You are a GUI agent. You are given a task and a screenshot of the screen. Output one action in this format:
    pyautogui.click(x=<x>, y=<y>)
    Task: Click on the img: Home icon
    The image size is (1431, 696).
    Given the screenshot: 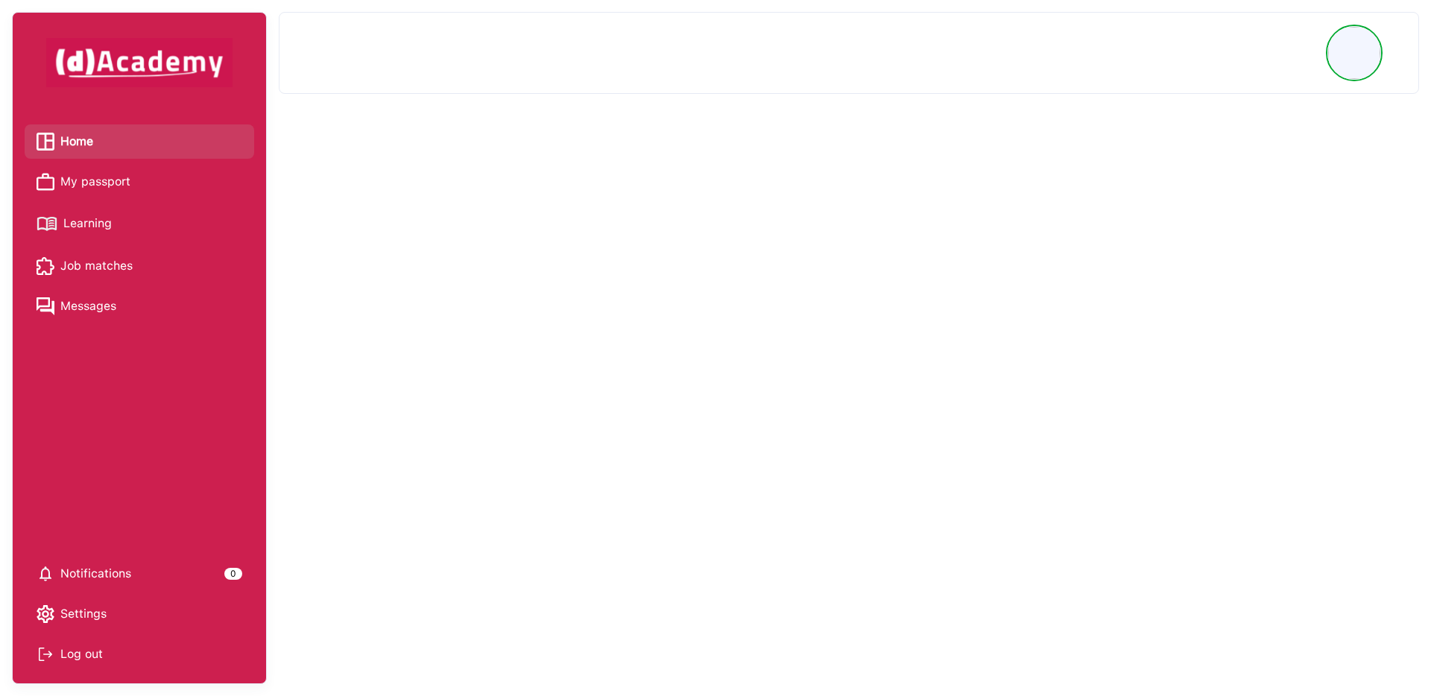 What is the action you would take?
    pyautogui.click(x=45, y=142)
    